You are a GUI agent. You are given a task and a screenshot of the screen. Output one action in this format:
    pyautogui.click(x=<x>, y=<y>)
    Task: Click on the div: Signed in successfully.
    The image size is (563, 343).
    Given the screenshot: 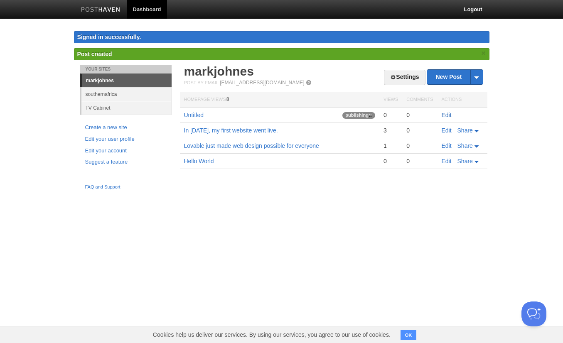 What is the action you would take?
    pyautogui.click(x=282, y=37)
    